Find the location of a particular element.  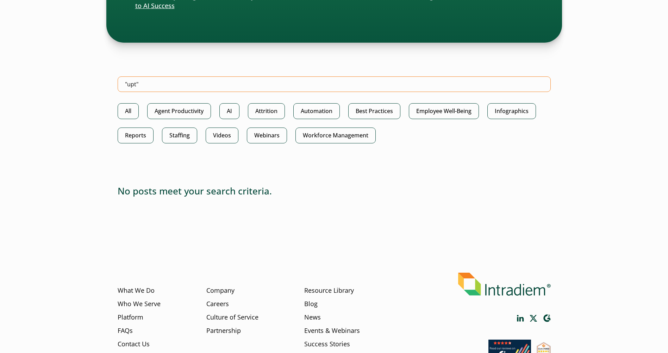

a: Best Practices is located at coordinates (374, 111).